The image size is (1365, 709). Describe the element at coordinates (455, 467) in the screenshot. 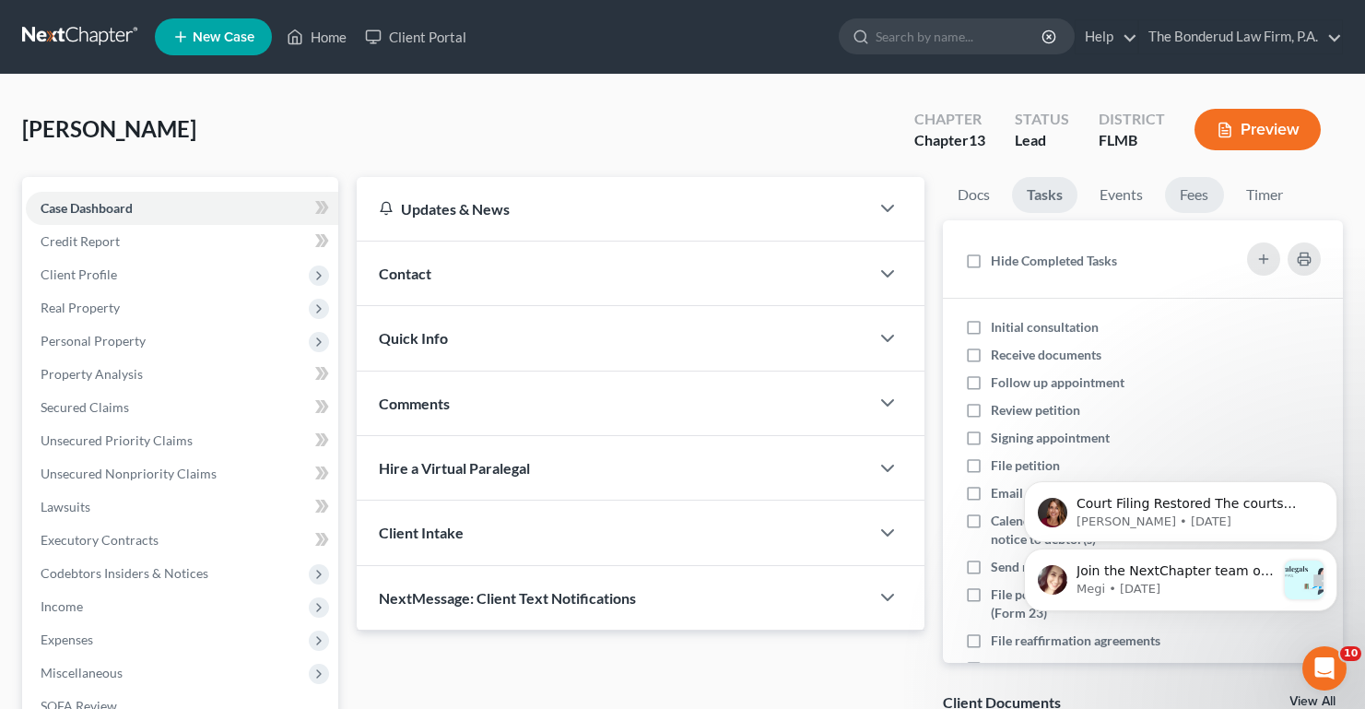

I see `span: Hire a Virtual Paralegal` at that location.